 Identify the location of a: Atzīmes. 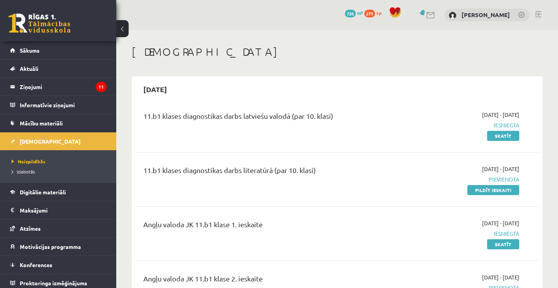
(58, 229).